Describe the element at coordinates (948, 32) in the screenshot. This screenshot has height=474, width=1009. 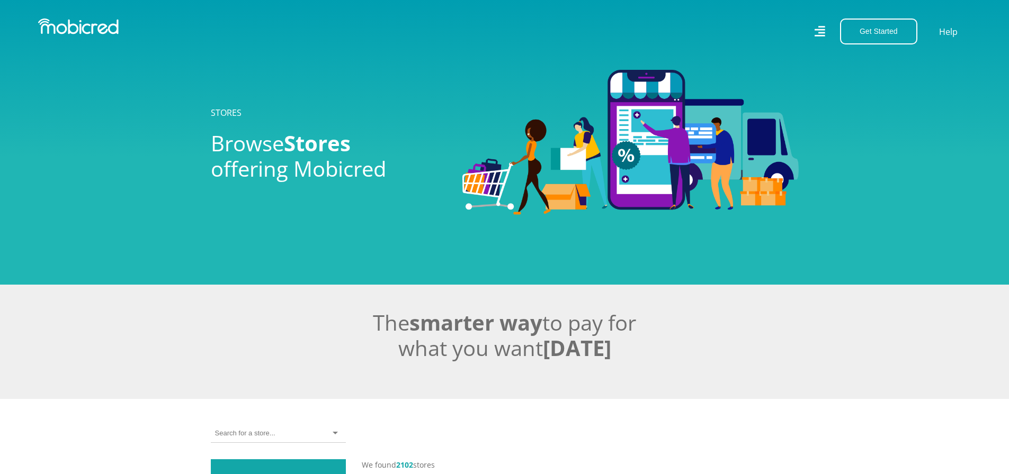
I see `a: Help` at that location.